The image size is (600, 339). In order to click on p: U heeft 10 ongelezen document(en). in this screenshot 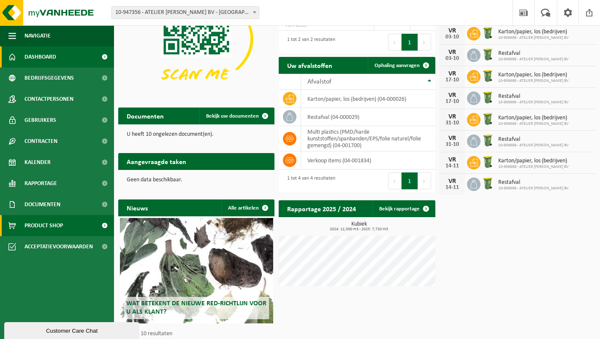, I will do `click(196, 135)`.